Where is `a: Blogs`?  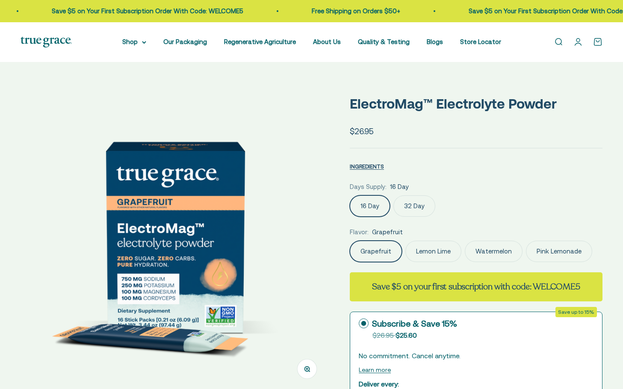
a: Blogs is located at coordinates (435, 41).